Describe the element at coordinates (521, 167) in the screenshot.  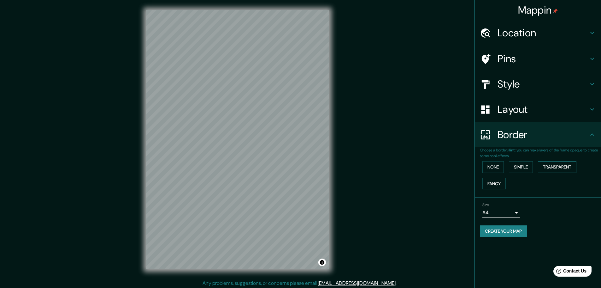
I see `button: Simple` at that location.